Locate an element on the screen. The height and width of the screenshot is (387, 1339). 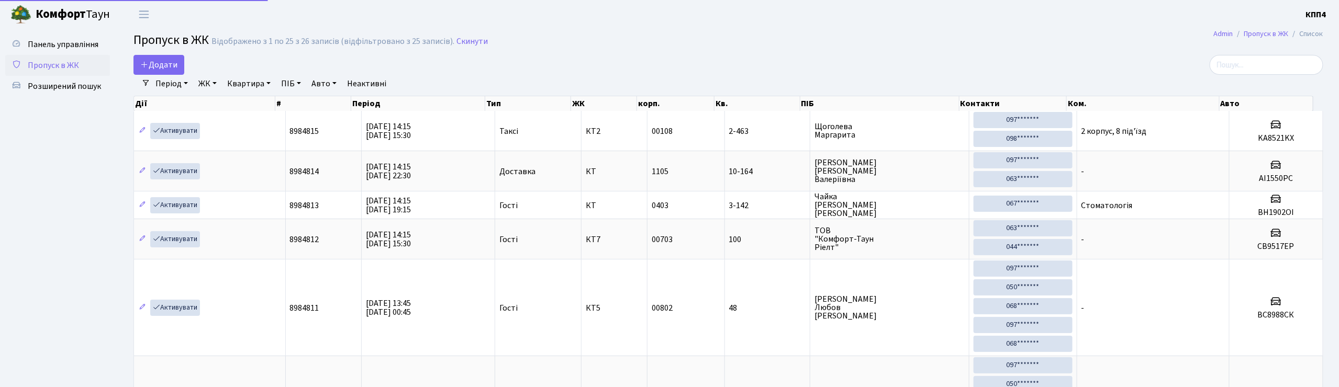
span: Щоголева Маргарита is located at coordinates (889, 131).